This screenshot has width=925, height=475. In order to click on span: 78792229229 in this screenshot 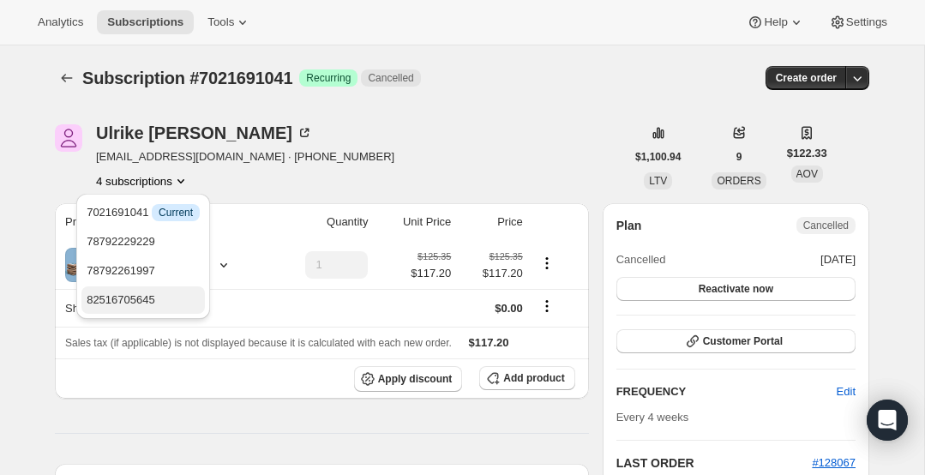, I will do `click(121, 241)`.